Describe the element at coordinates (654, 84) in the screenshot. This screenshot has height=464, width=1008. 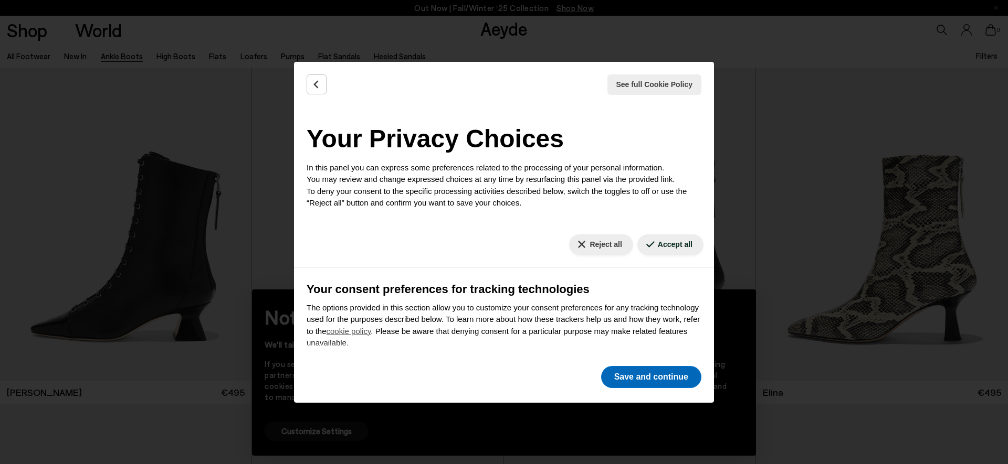
I see `span: See full Cookie Policy` at that location.